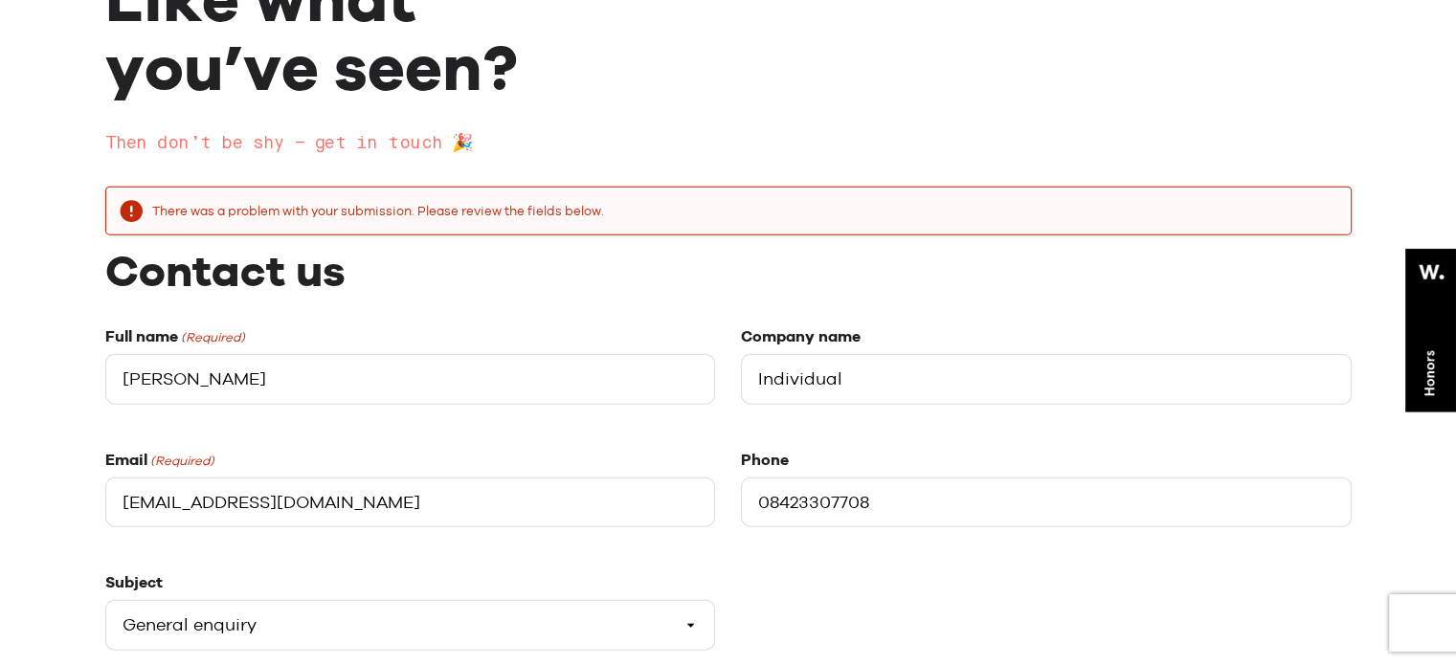 The image size is (1456, 665). Describe the element at coordinates (765, 460) in the screenshot. I see `label: Phone` at that location.